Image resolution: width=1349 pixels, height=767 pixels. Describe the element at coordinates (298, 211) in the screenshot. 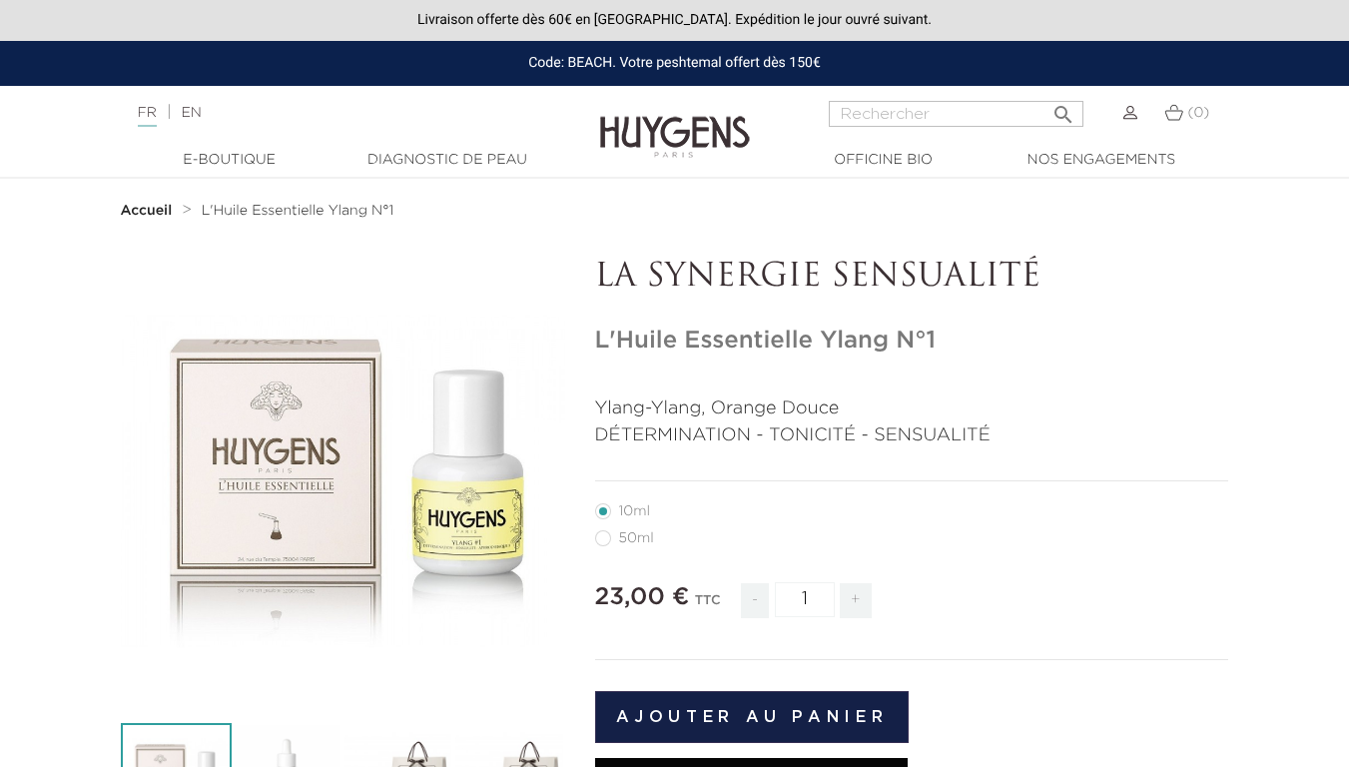

I see `span: L'Huile Essentielle Ylang N°1` at that location.